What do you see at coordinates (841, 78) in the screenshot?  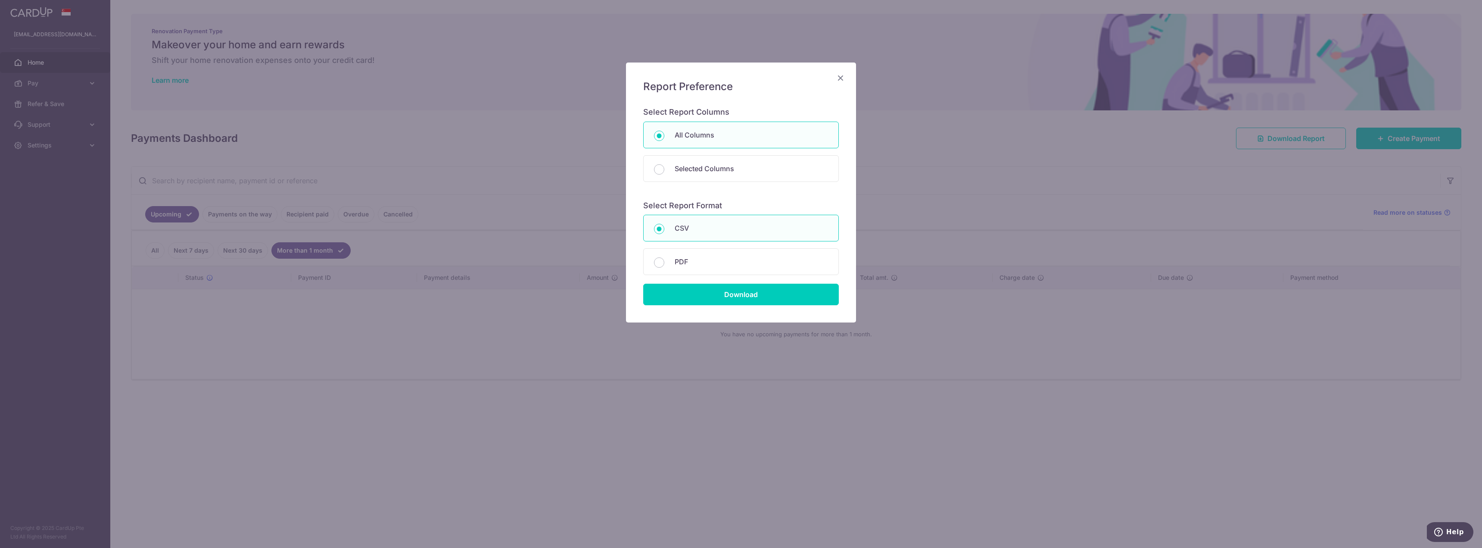 I see `button: Close` at bounding box center [841, 78].